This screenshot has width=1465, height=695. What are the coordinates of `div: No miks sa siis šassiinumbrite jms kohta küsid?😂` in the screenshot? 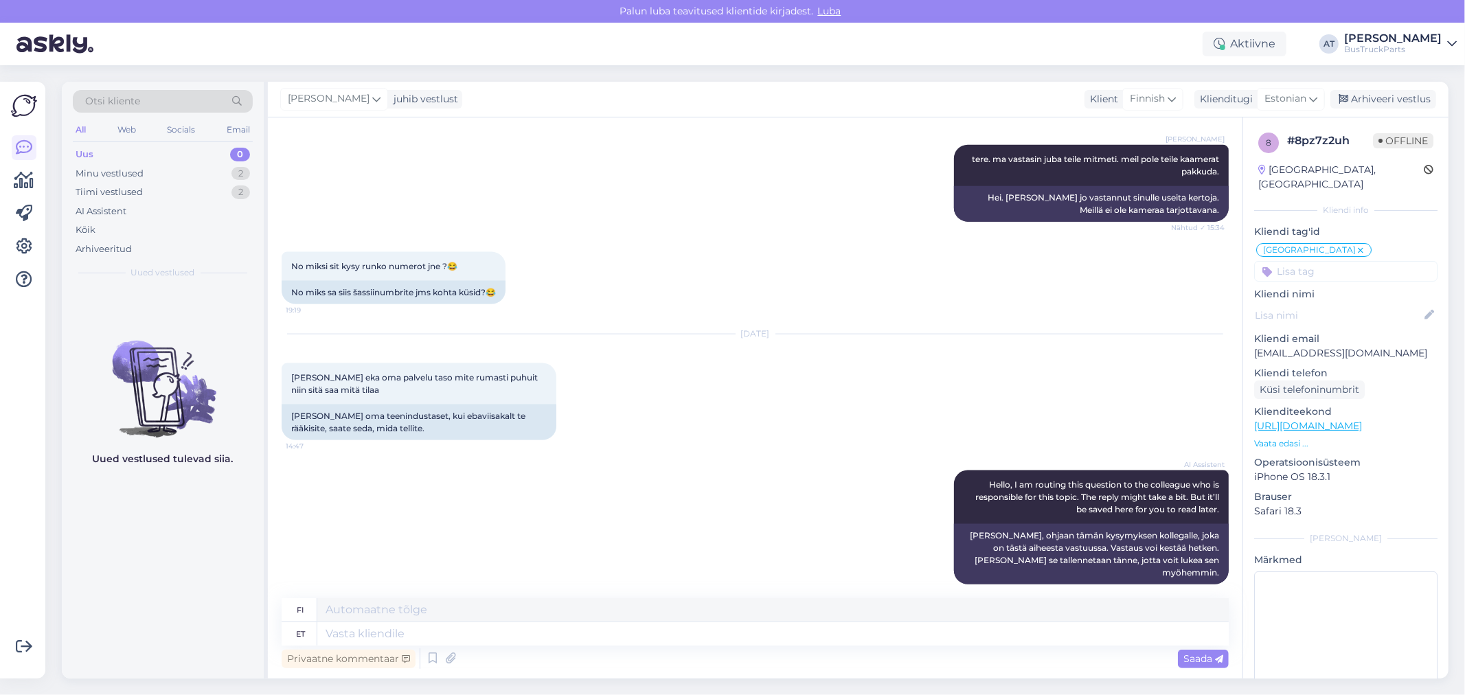 It's located at (394, 293).